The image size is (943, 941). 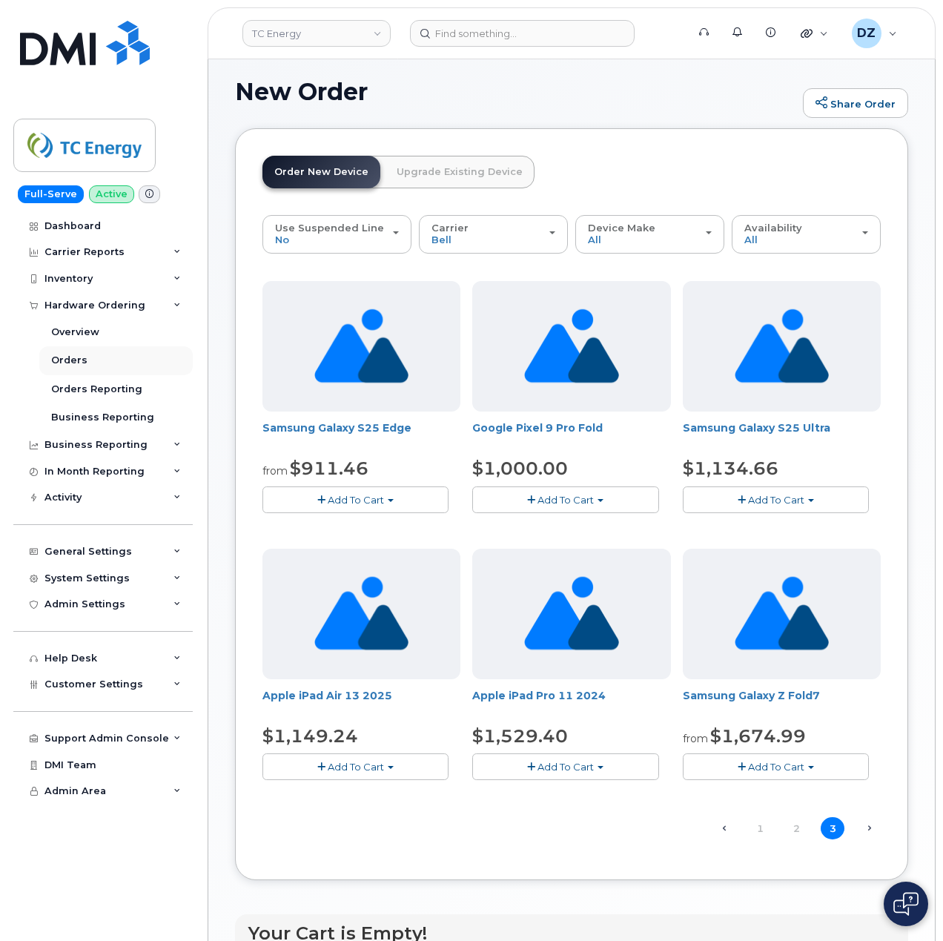 I want to click on a: Samsung Galaxy S25 Edge, so click(x=337, y=428).